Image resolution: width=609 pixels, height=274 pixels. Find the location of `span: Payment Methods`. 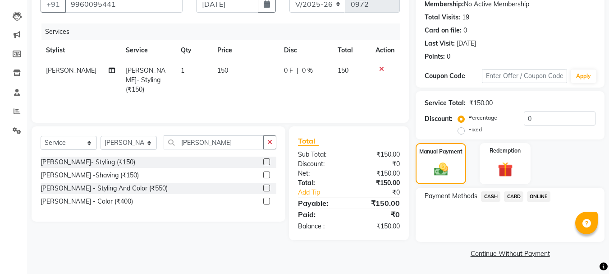

span: Payment Methods is located at coordinates (451, 196).